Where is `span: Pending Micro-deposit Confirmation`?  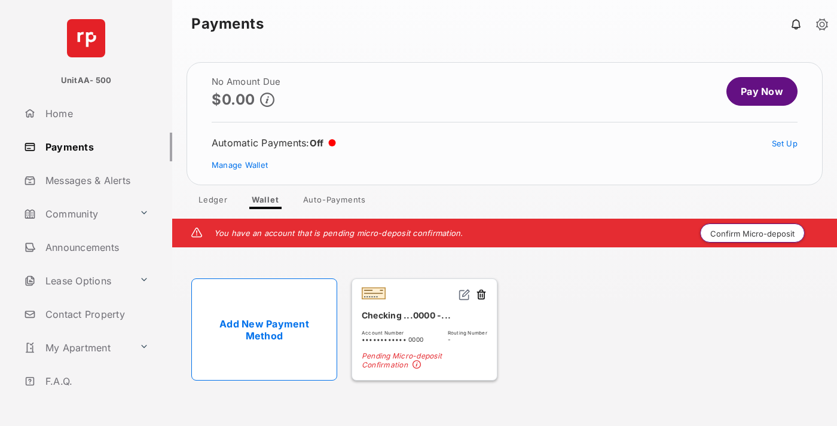 span: Pending Micro-deposit Confirmation is located at coordinates (425, 361).